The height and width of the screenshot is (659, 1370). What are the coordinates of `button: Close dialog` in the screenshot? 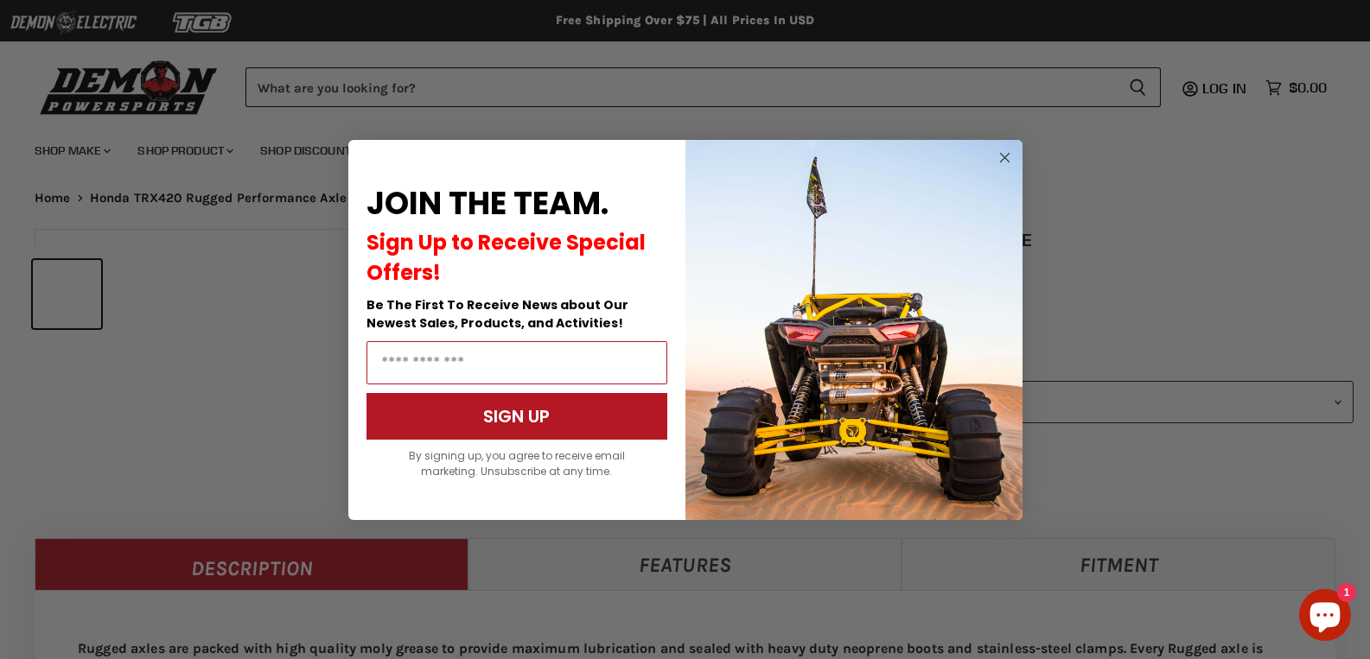 It's located at (1004, 157).